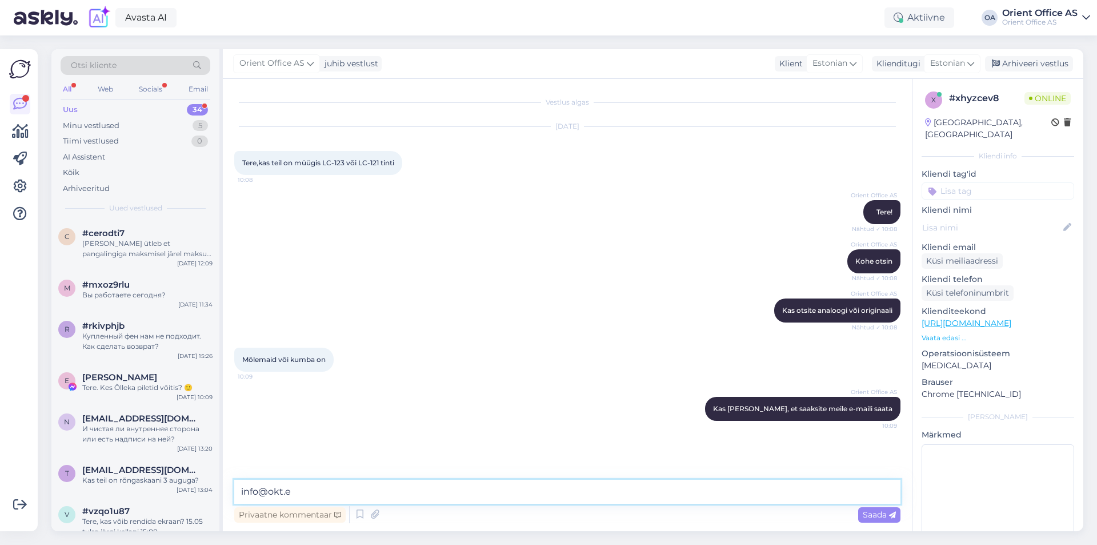 This screenshot has height=545, width=1097. Describe the element at coordinates (874, 261) in the screenshot. I see `span: Kohe otsin` at that location.